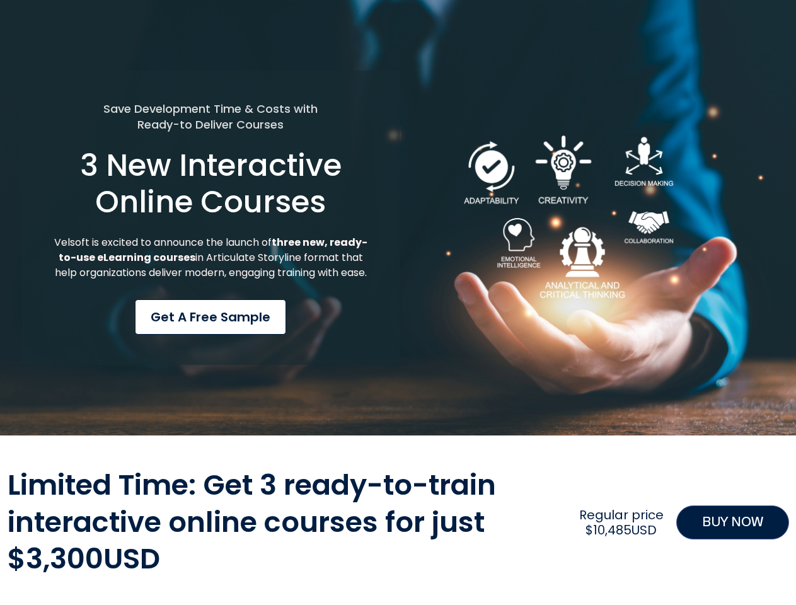 The image size is (796, 605). What do you see at coordinates (211, 317) in the screenshot?
I see `a: Get a Free Sample` at bounding box center [211, 317].